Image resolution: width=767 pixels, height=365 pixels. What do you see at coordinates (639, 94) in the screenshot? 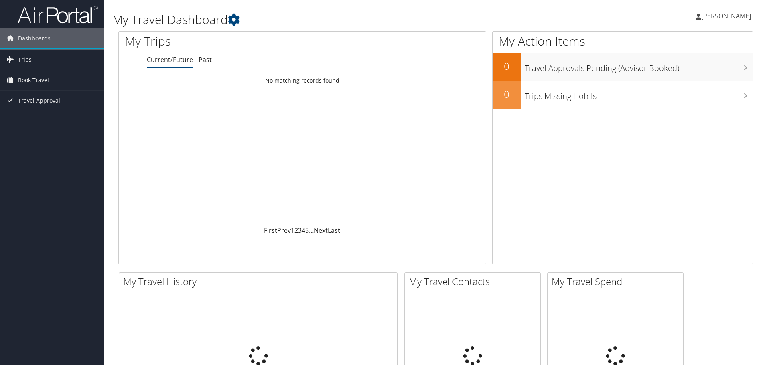
I see `h3: Trips Missing Hotels` at bounding box center [639, 94].